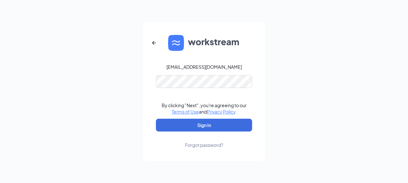  Describe the element at coordinates (154, 43) in the screenshot. I see `button: ArrowLeftNew` at that location.